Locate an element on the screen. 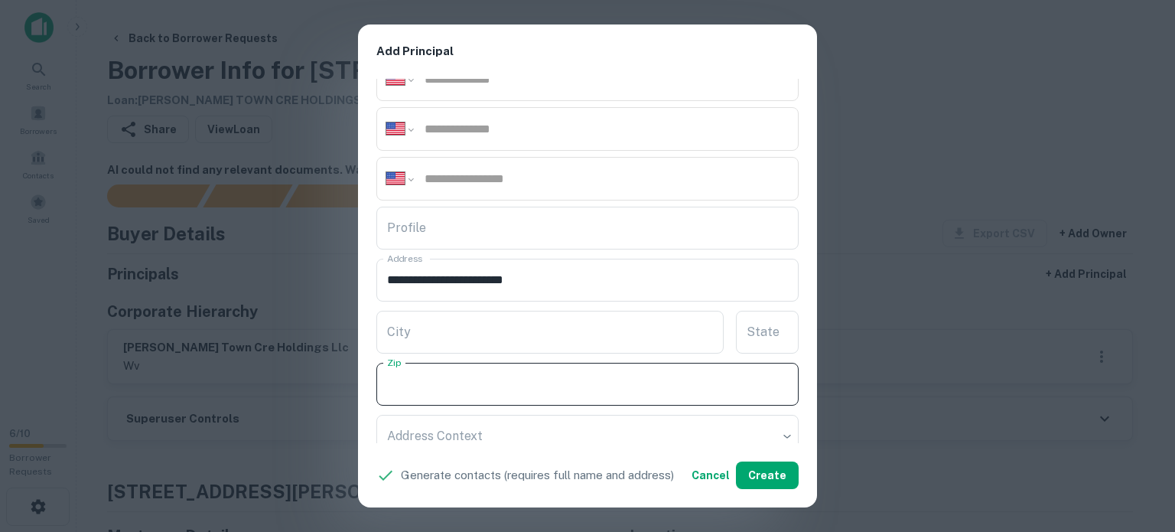 The image size is (1175, 532). button: Cancel is located at coordinates (711, 475).